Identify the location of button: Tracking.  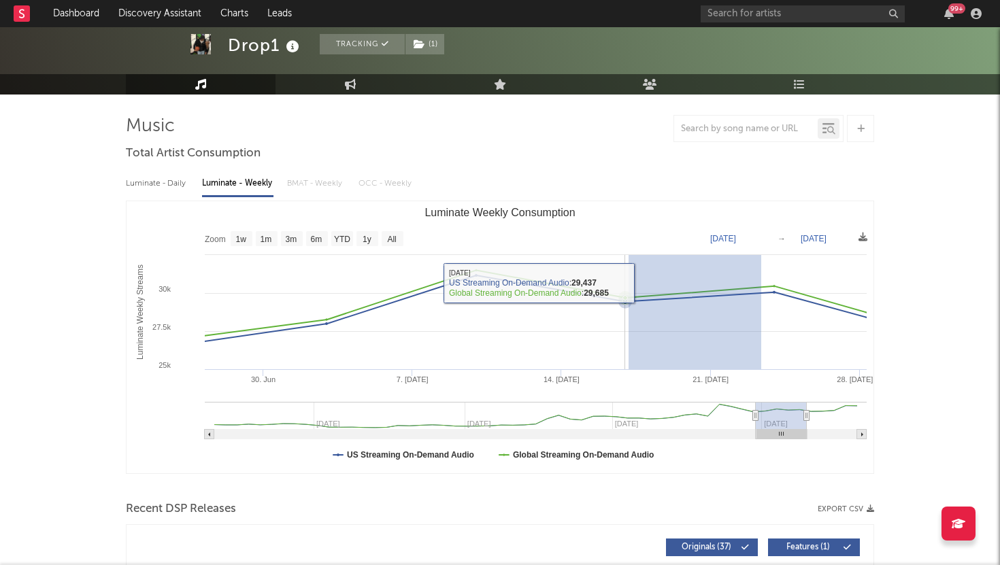
(362, 44).